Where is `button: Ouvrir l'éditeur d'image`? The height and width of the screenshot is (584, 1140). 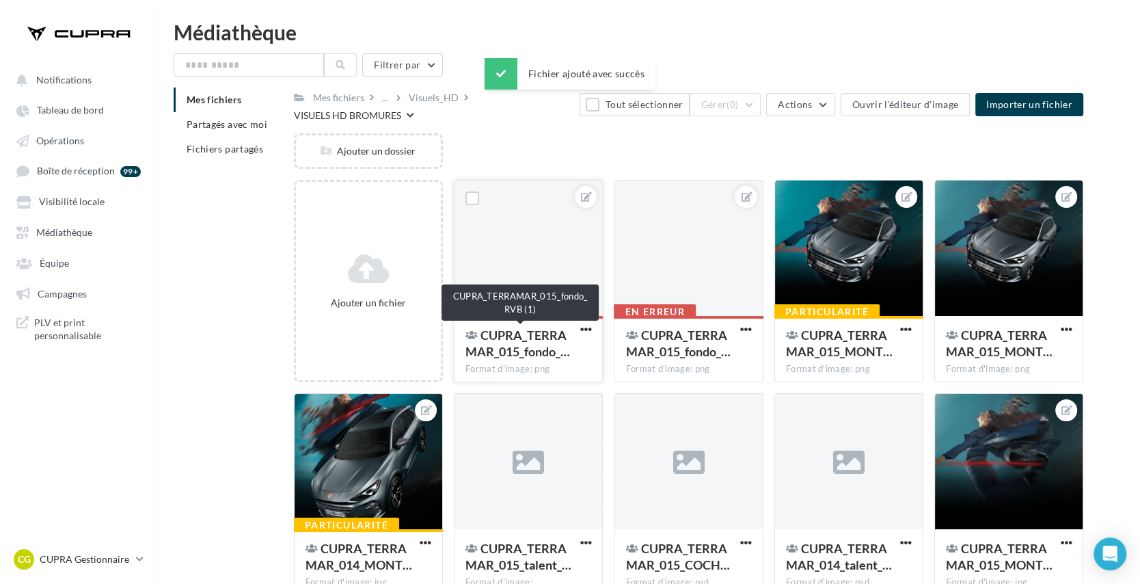 button: Ouvrir l'éditeur d'image is located at coordinates (905, 105).